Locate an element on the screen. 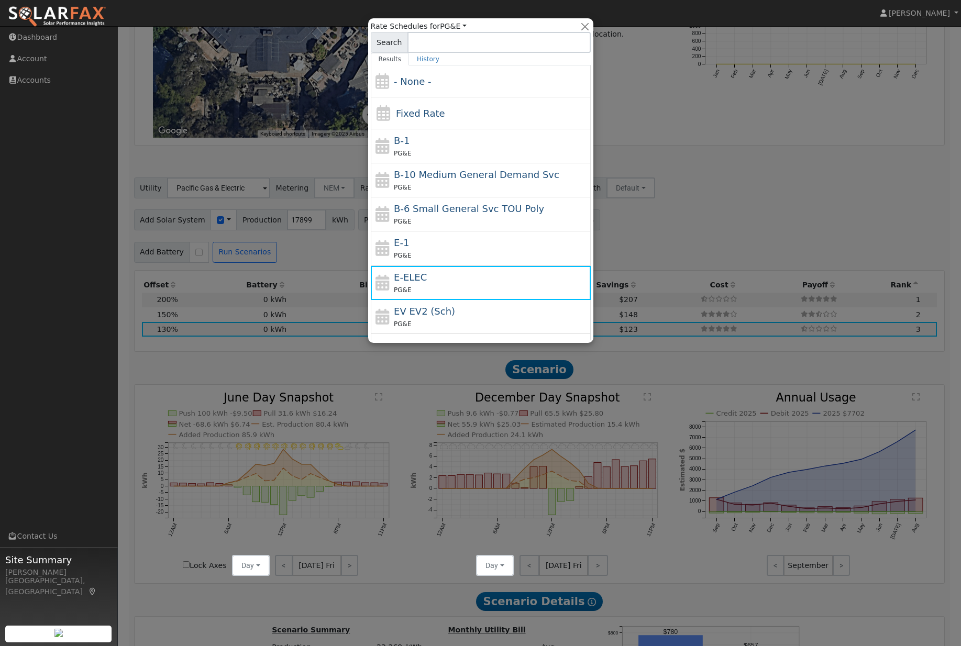  span: B-10 Medium General Demand Service (Primary Voltage) is located at coordinates (477, 174).